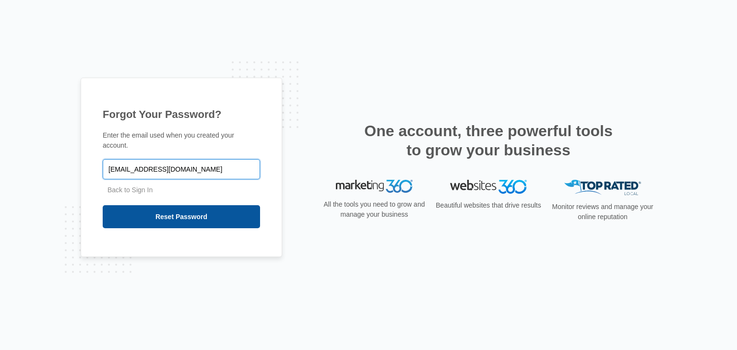  I want to click on input: Reset Password, so click(181, 217).